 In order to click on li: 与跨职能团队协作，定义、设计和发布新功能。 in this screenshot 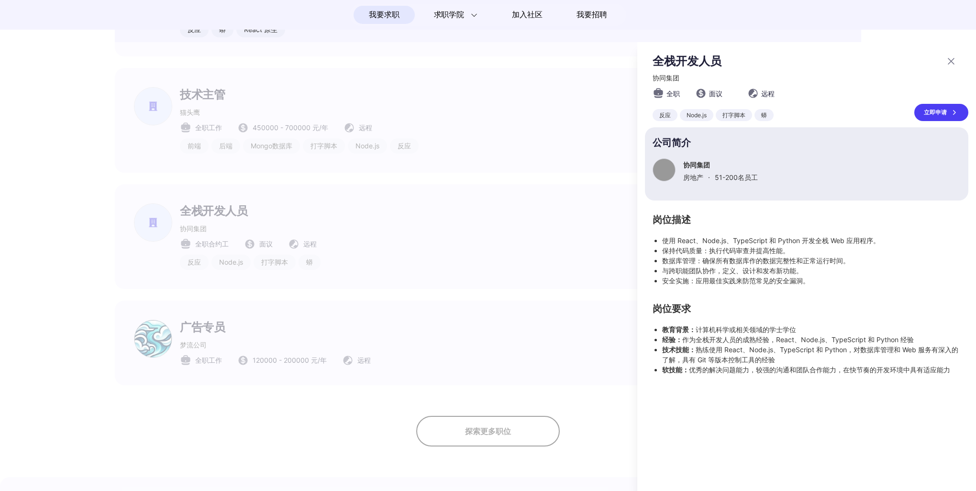, I will do `click(811, 270)`.